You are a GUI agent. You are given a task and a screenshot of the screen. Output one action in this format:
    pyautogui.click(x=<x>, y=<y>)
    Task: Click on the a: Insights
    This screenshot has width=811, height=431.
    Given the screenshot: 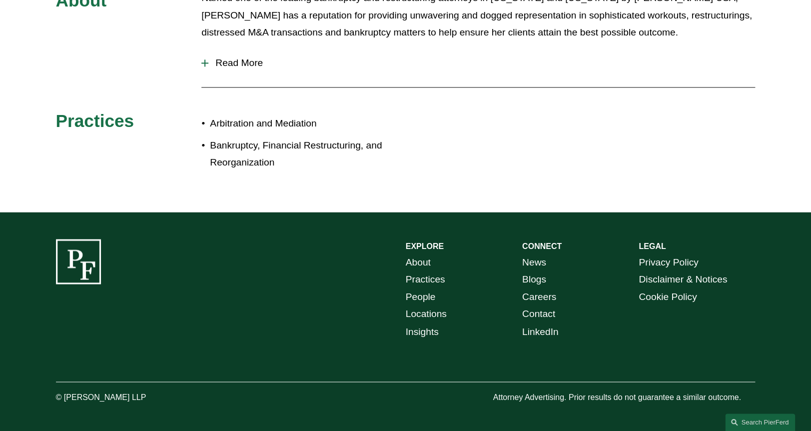 What is the action you would take?
    pyautogui.click(x=422, y=331)
    